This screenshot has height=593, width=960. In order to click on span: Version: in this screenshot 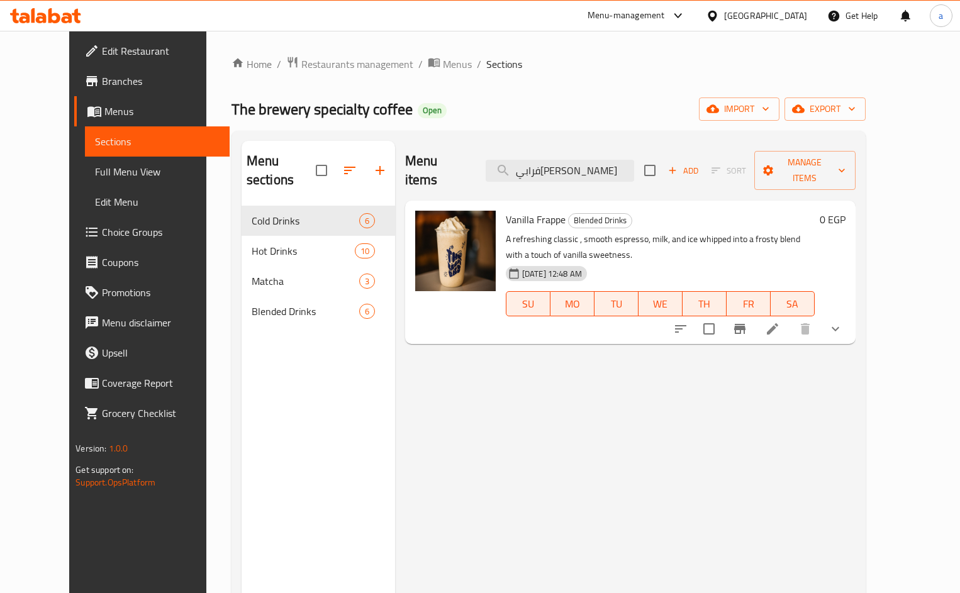, I will do `click(91, 449)`.